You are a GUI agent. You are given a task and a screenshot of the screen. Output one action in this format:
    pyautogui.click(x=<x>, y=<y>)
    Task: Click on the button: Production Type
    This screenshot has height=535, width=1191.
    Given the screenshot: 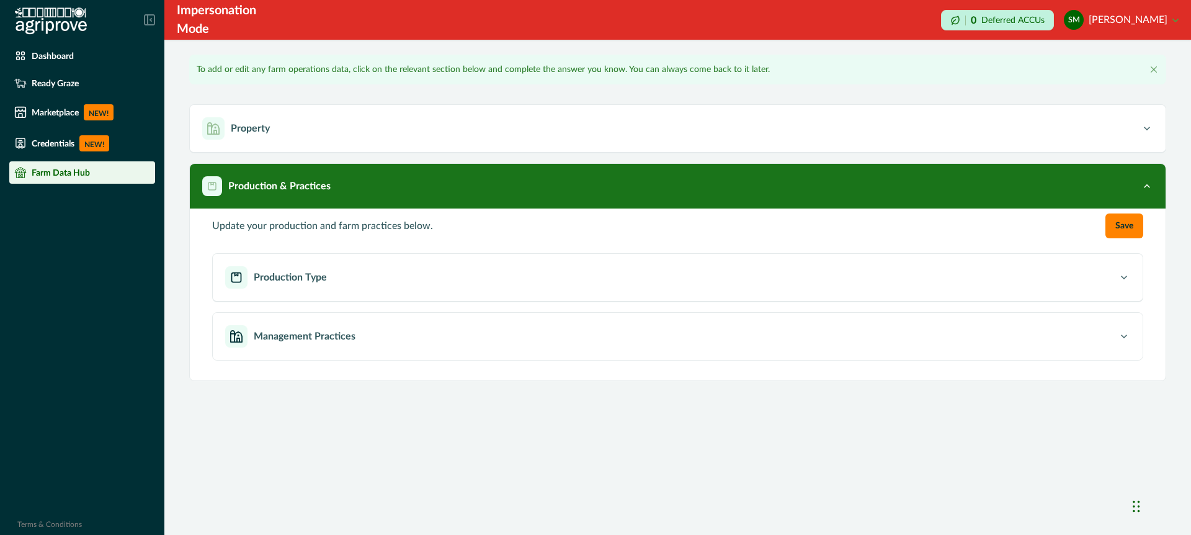 What is the action you would take?
    pyautogui.click(x=677, y=277)
    